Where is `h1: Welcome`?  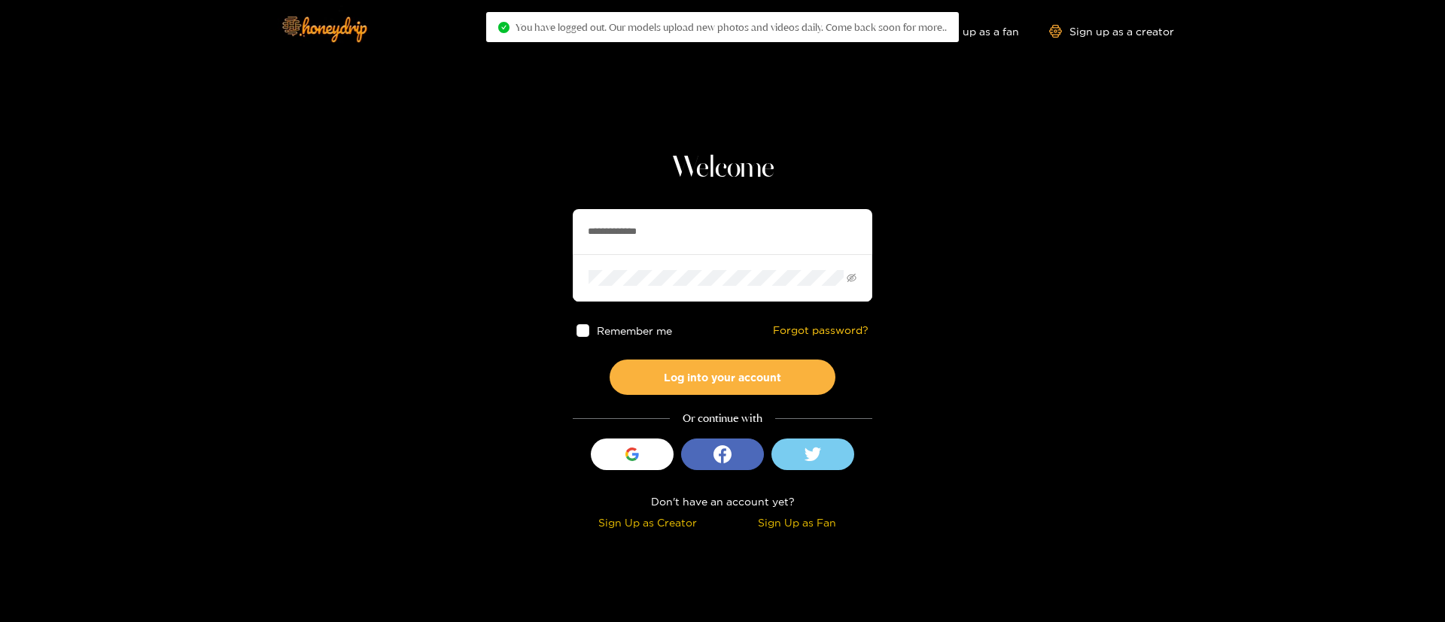 h1: Welcome is located at coordinates (722, 169).